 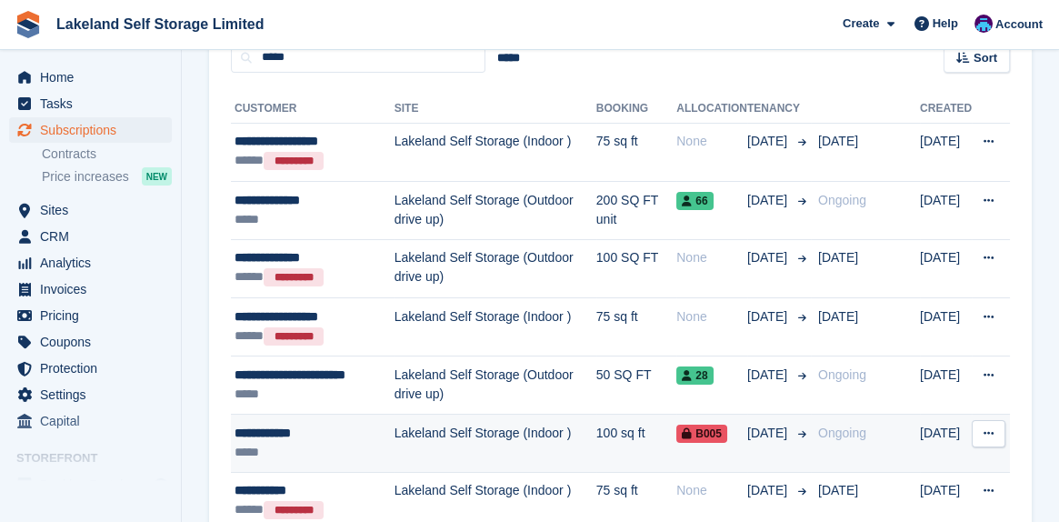 What do you see at coordinates (945, 24) in the screenshot?
I see `span: Help` at bounding box center [945, 24].